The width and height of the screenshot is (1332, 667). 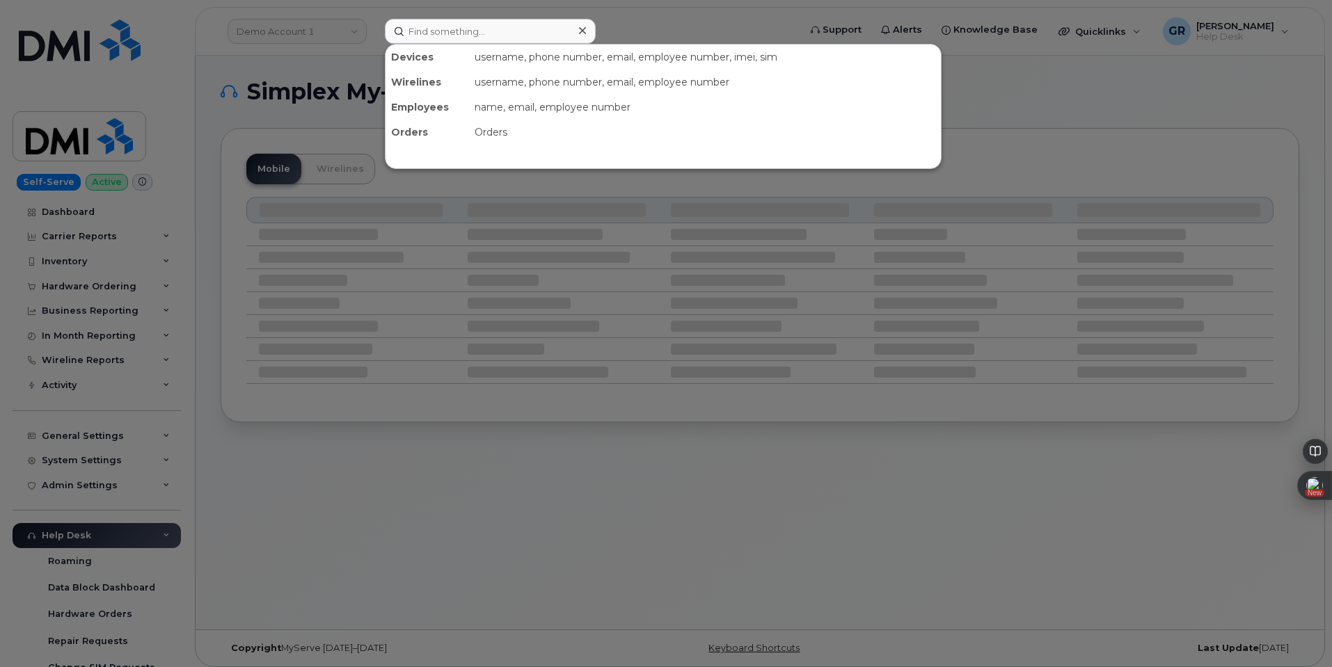 I want to click on div: username, phone number, email, employee number, imei, sim, so click(x=705, y=57).